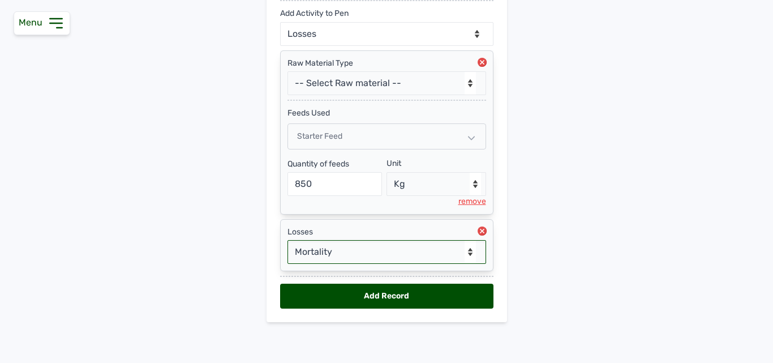 This screenshot has height=363, width=773. I want to click on span: Menu, so click(33, 22).